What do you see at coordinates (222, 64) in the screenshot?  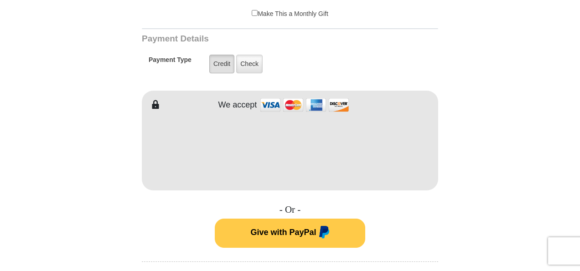 I see `label: Credit` at bounding box center [222, 64].